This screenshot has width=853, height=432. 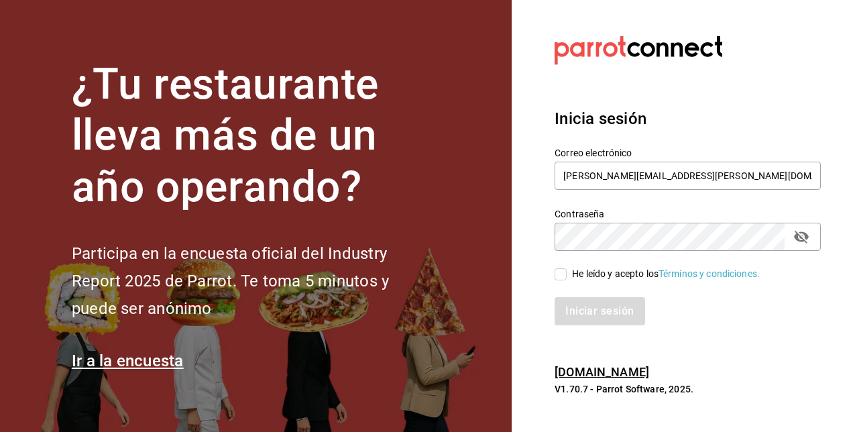 What do you see at coordinates (688, 213) in the screenshot?
I see `label: Contraseña` at bounding box center [688, 213].